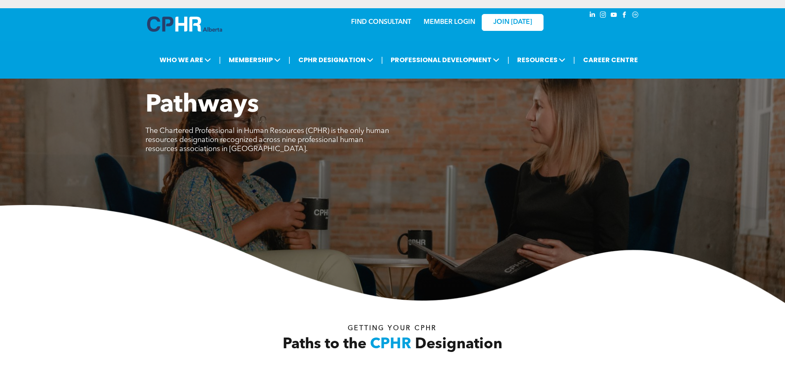  What do you see at coordinates (614, 16) in the screenshot?
I see `a: youtube` at bounding box center [614, 16].